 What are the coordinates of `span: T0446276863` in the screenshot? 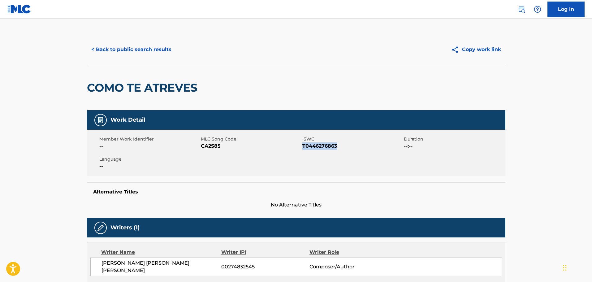 It's located at (352, 146).